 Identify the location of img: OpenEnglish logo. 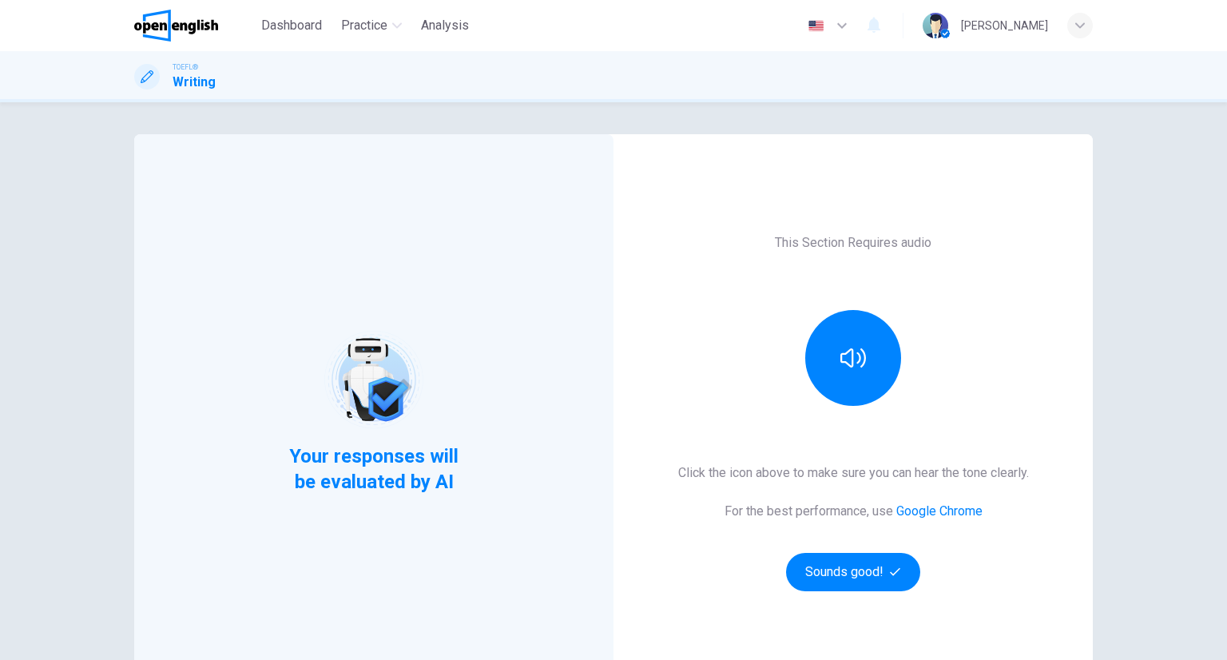
(176, 26).